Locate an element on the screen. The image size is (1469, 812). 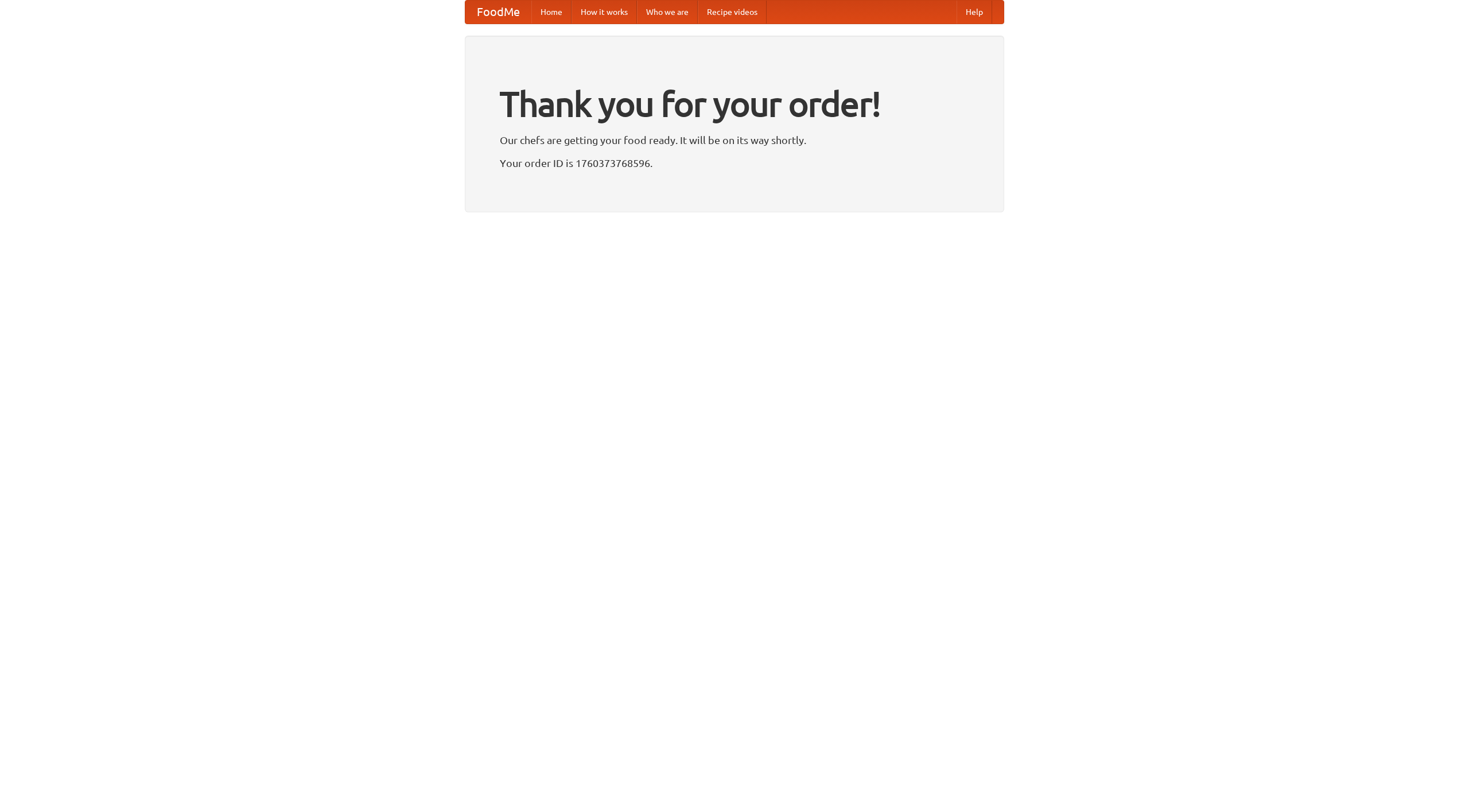
a: Help is located at coordinates (975, 12).